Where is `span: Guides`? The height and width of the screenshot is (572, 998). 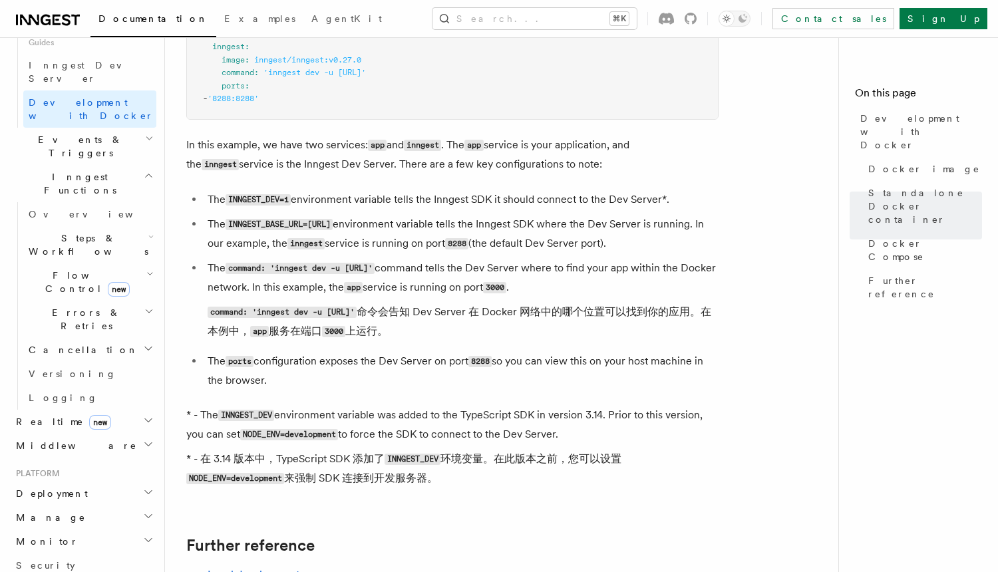
span: Guides is located at coordinates (90, 43).